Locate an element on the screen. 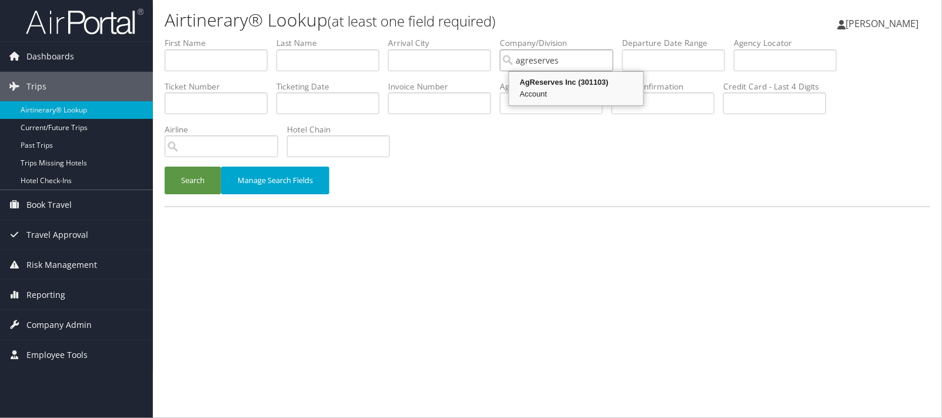 The image size is (942, 418). span: Dashboards is located at coordinates (50, 56).